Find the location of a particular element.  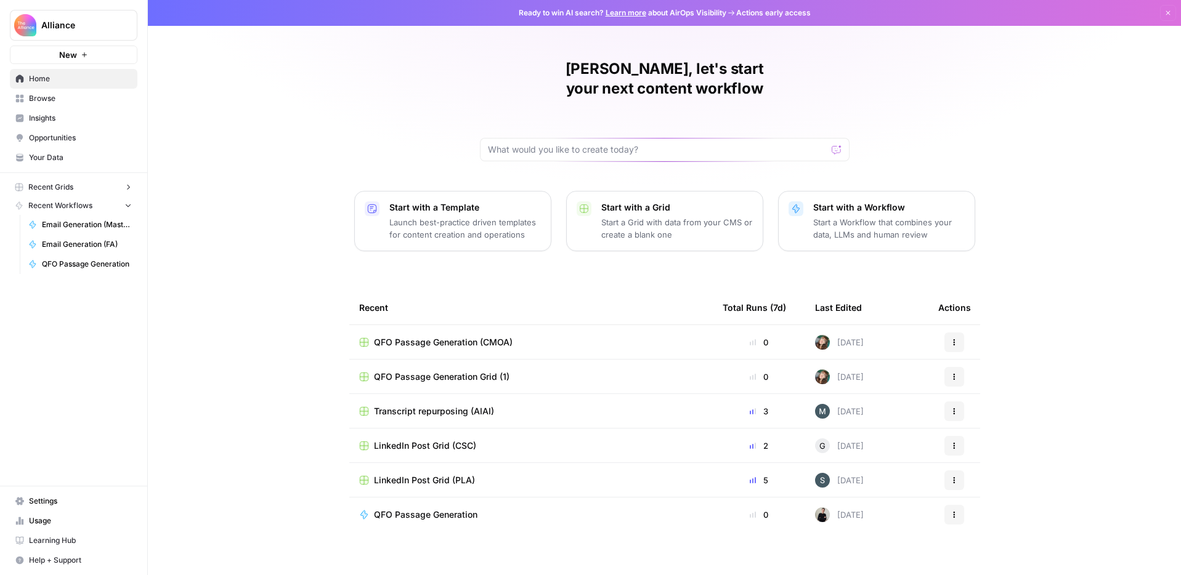

button: Start with a GridStart a Grid with data from your CMS or create a blank one is located at coordinates (665, 221).